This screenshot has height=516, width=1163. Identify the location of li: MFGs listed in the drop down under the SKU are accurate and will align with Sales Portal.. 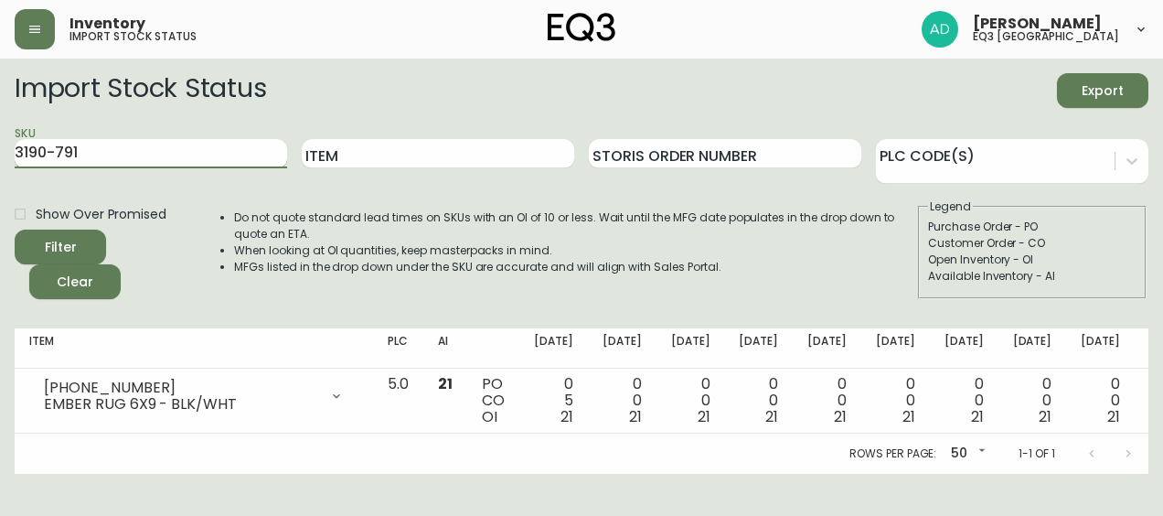
(575, 267).